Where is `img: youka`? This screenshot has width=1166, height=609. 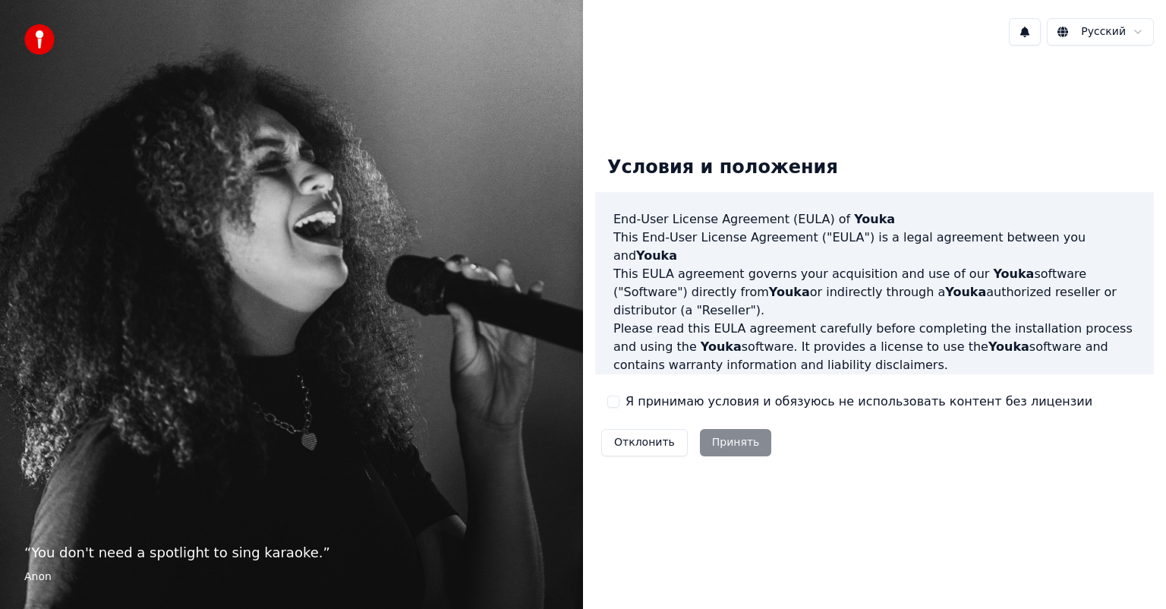
img: youka is located at coordinates (39, 39).